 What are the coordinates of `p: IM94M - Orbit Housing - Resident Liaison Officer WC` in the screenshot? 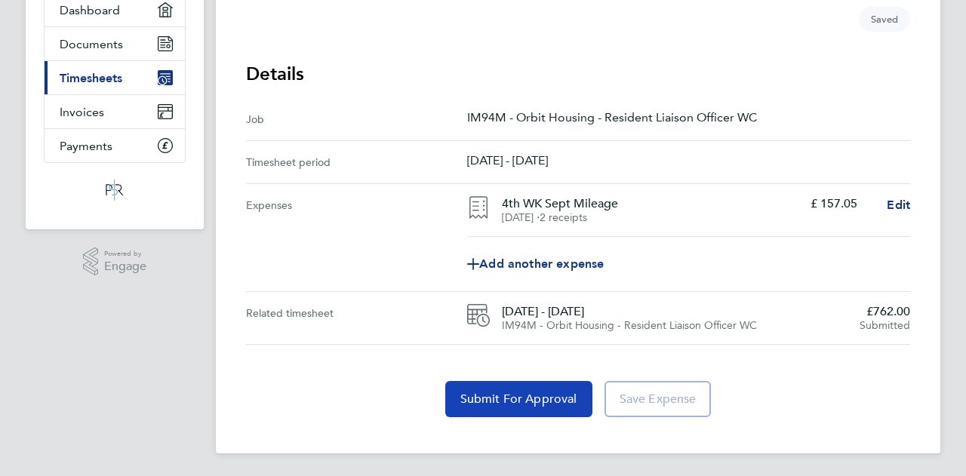 It's located at (688, 117).